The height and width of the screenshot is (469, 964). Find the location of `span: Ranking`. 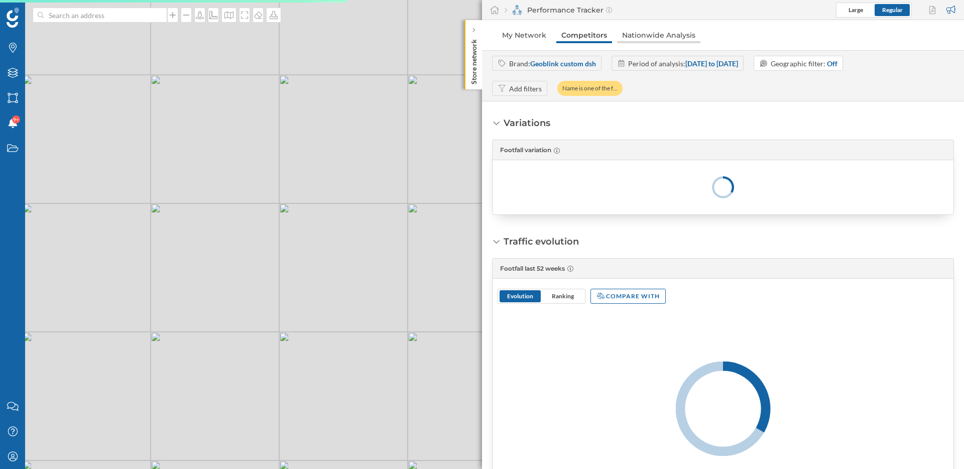

span: Ranking is located at coordinates (563, 296).